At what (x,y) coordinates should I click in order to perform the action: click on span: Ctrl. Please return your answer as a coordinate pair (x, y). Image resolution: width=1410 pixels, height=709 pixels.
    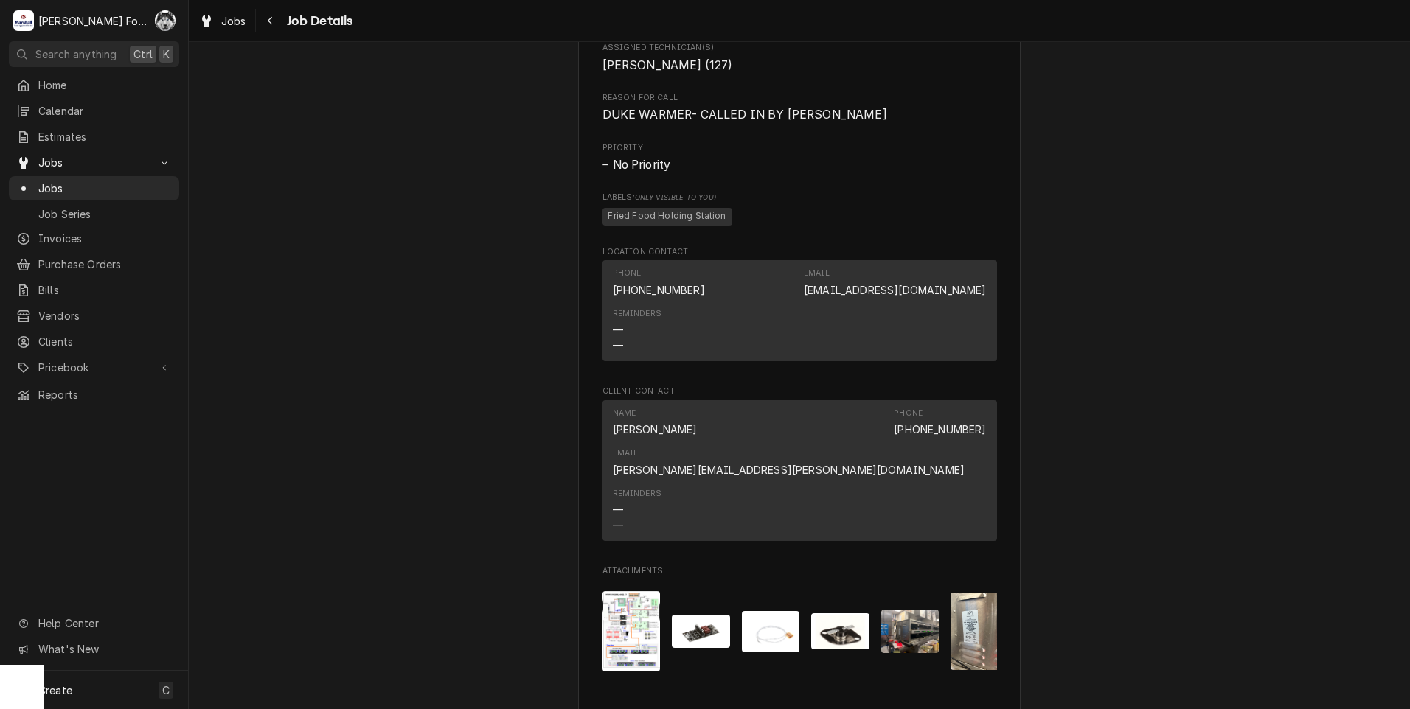
    Looking at the image, I should click on (143, 54).